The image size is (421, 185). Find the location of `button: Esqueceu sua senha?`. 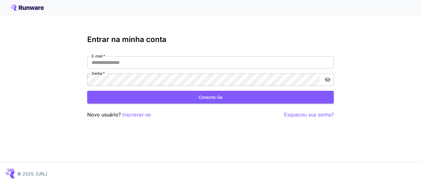

button: Esqueceu sua senha? is located at coordinates (309, 114).